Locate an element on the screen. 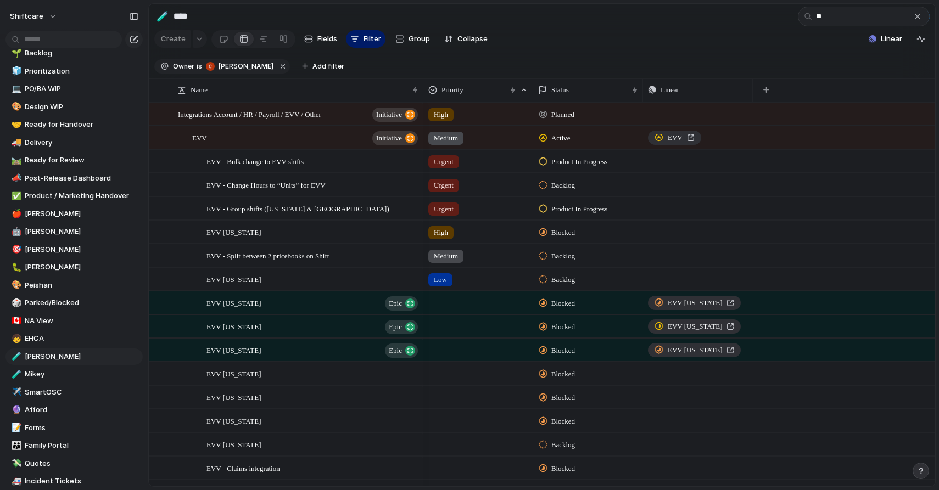  span: Incident Tickets is located at coordinates (82, 482).